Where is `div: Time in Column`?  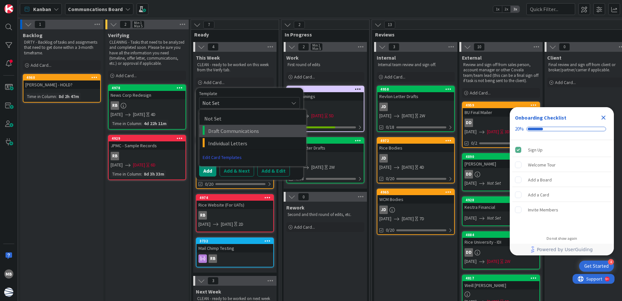 div: Time in Column is located at coordinates (41, 96).